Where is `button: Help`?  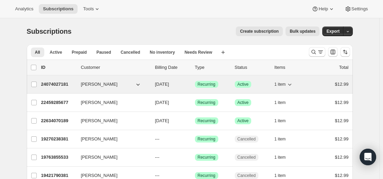 button: Help is located at coordinates (323, 9).